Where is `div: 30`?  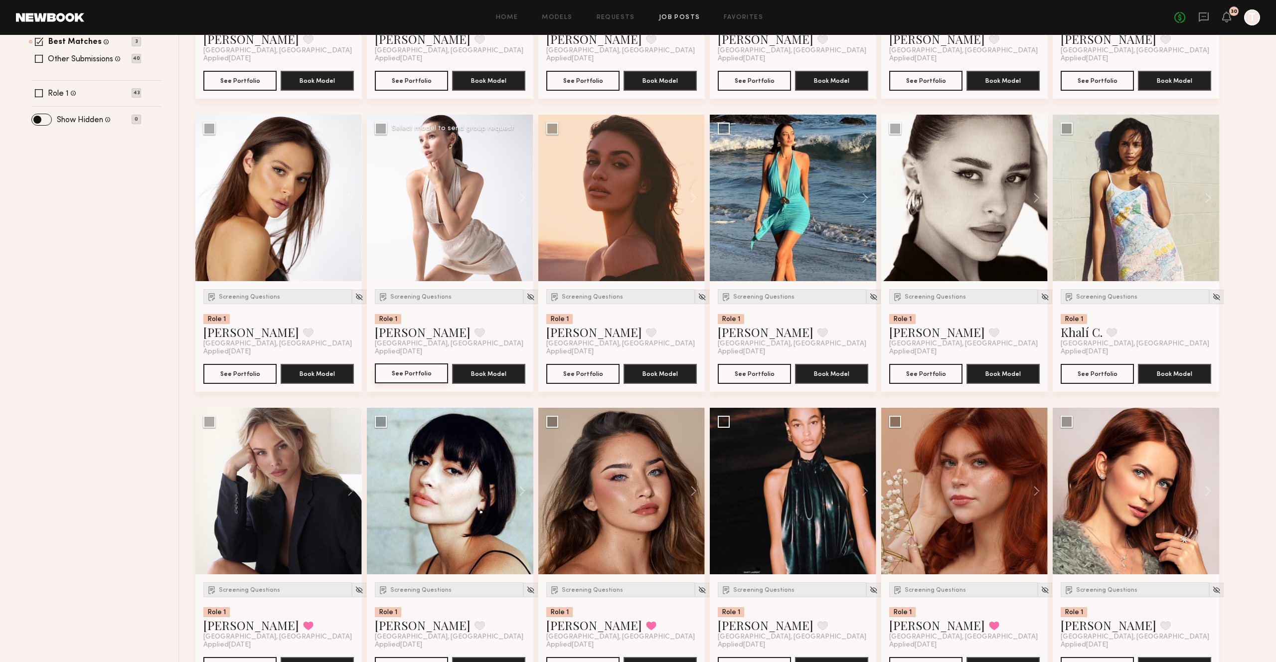
div: 30 is located at coordinates (1234, 11).